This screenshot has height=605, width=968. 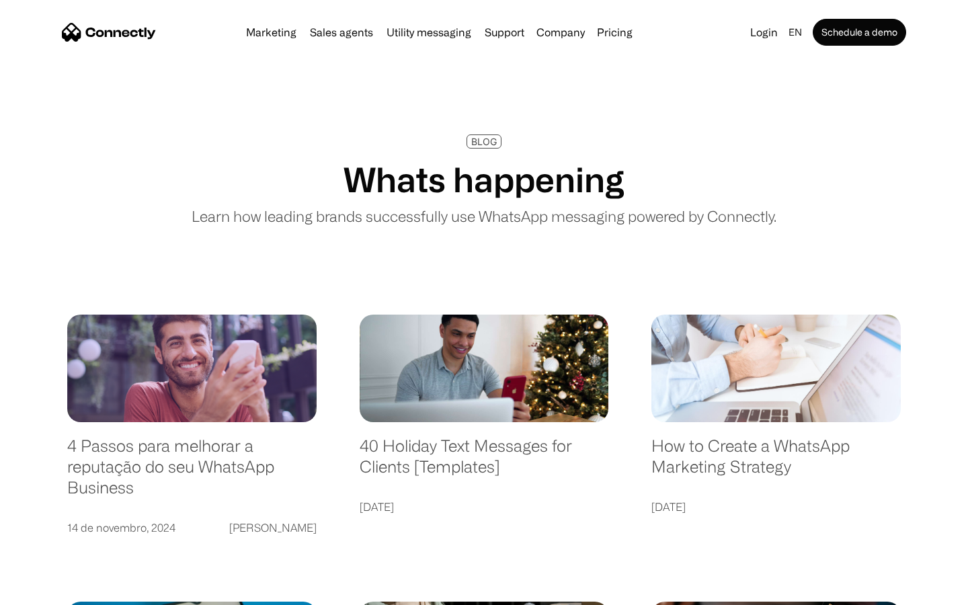 What do you see at coordinates (795, 32) in the screenshot?
I see `div: en` at bounding box center [795, 32].